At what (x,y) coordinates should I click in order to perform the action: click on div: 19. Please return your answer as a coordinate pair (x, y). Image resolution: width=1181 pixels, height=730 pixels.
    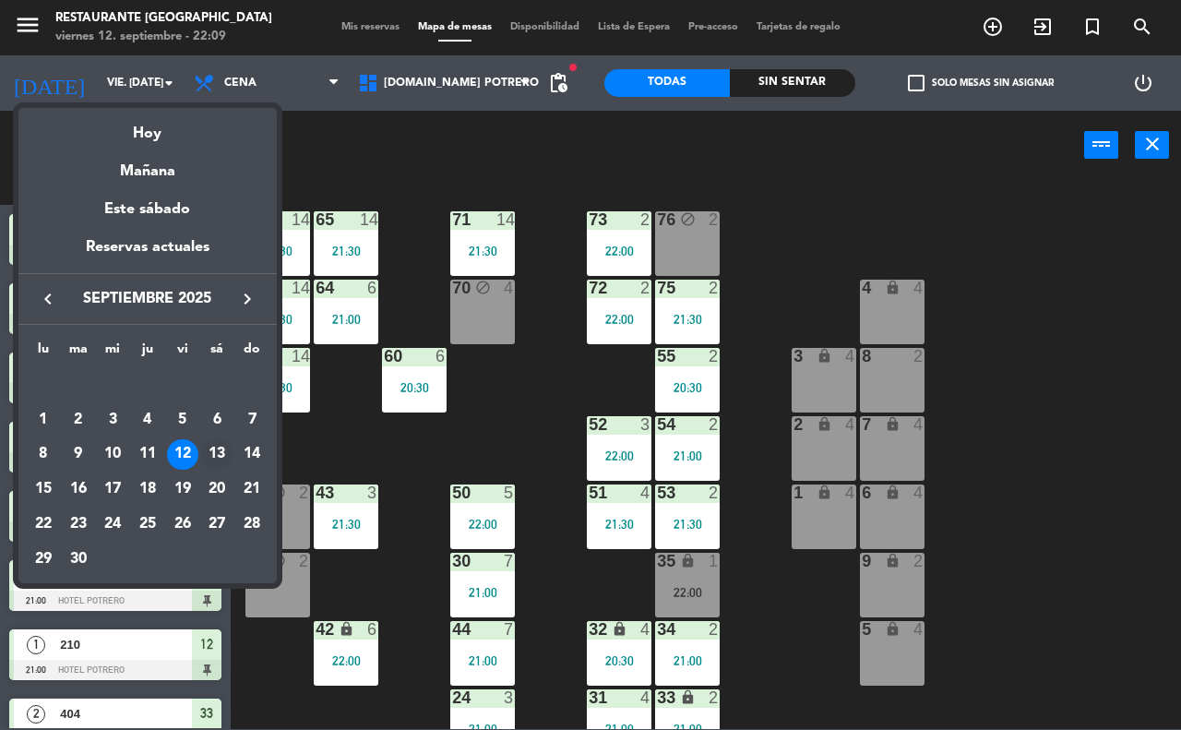
    Looking at the image, I should click on (183, 489).